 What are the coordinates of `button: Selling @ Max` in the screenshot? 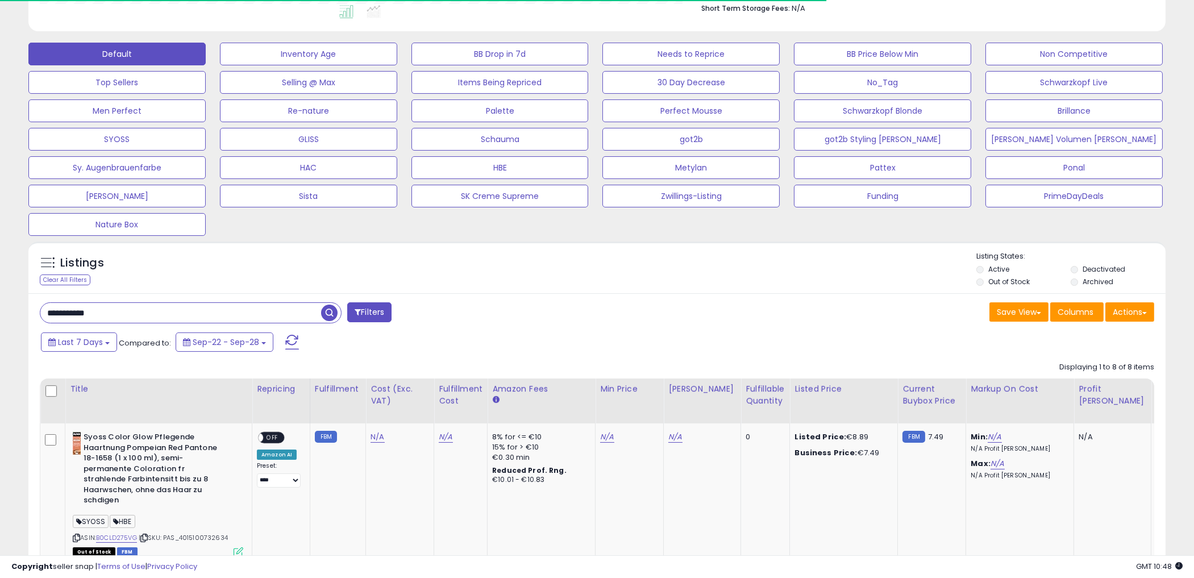 It's located at (309, 82).